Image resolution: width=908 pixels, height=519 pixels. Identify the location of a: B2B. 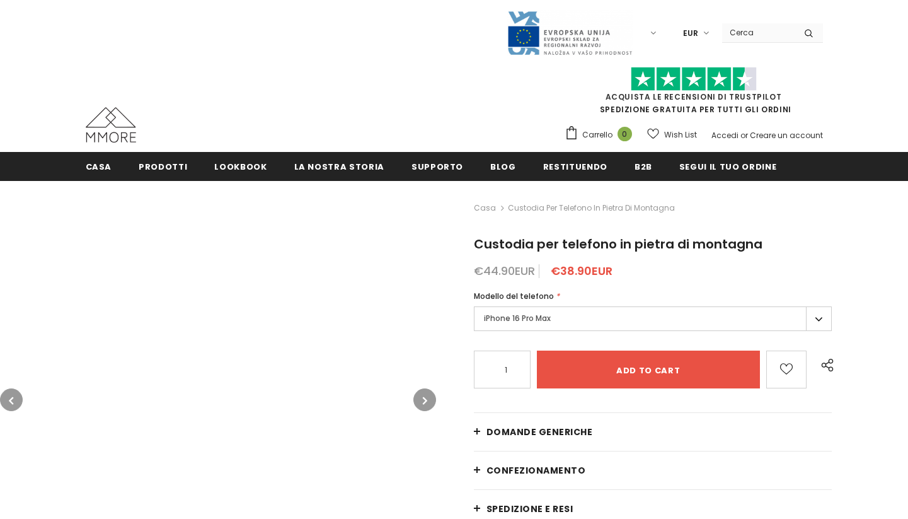
(644, 166).